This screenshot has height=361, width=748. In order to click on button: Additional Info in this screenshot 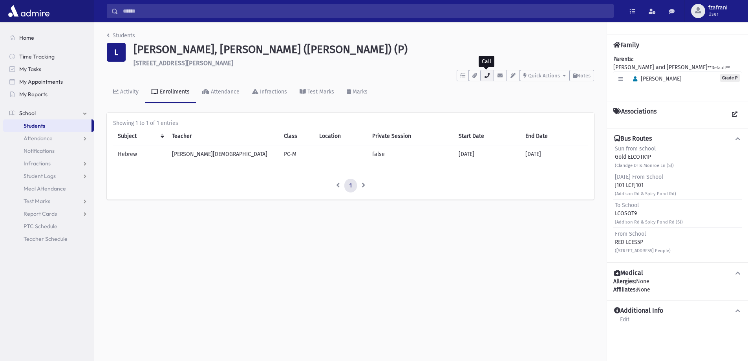, I will do `click(678, 311)`.